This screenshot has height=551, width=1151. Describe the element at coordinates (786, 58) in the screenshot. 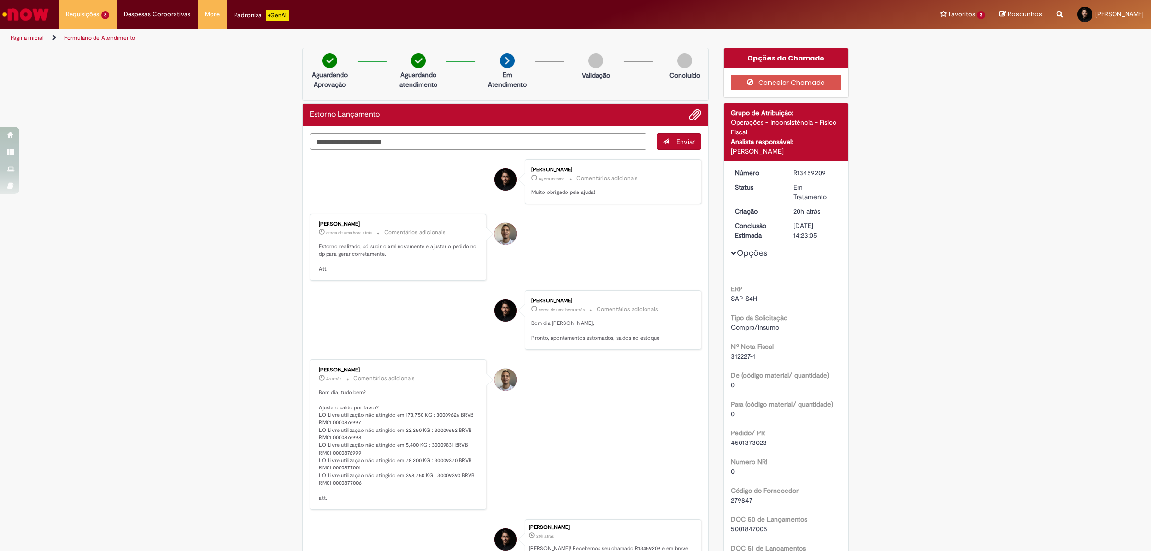

I see `div: Opções do Chamado` at that location.